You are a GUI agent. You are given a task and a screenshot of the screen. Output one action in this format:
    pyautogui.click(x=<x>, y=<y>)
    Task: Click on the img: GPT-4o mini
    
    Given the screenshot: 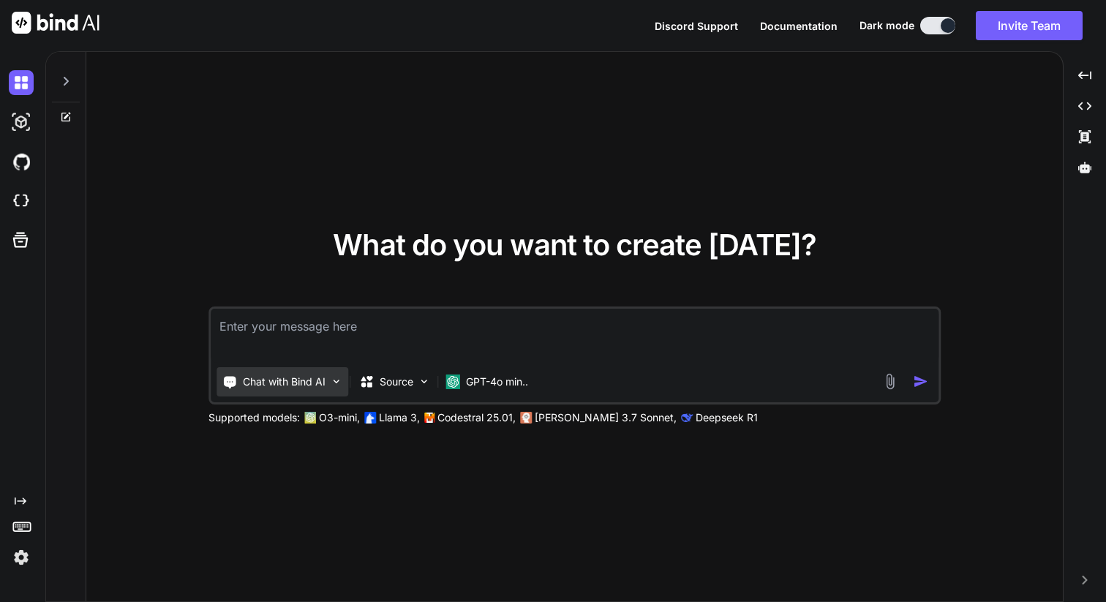 What is the action you would take?
    pyautogui.click(x=453, y=382)
    